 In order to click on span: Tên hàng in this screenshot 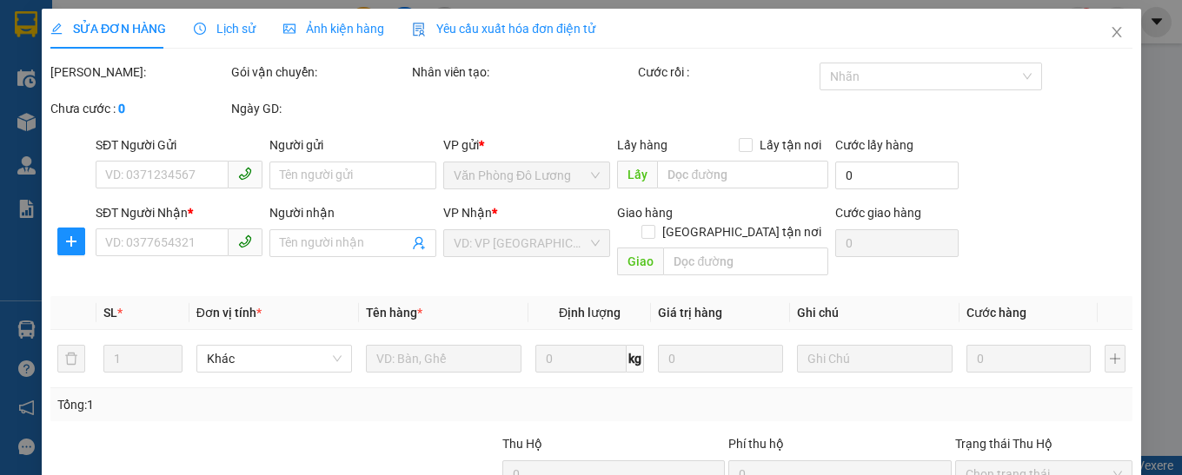, I will do `click(393, 313)`.